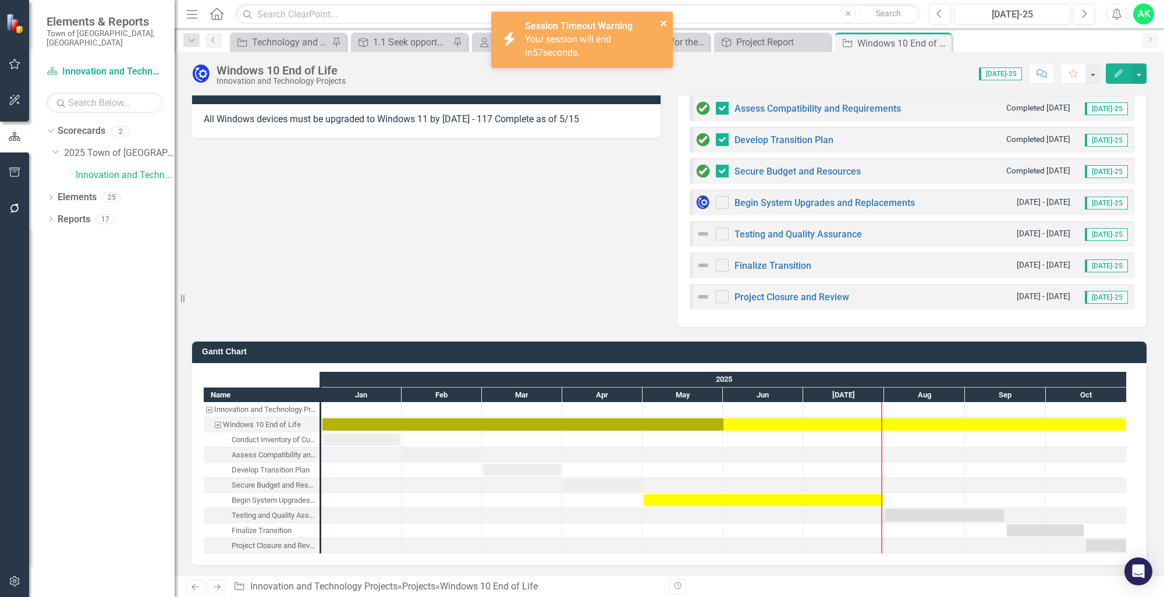 The width and height of the screenshot is (1164, 597). Describe the element at coordinates (77, 197) in the screenshot. I see `a: Elements` at that location.